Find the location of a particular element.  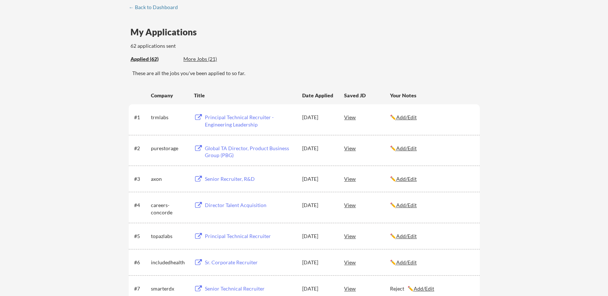

div: These are job applications we think you'd be a good fit for, but couldn't apply you to automatica... is located at coordinates (210, 59).